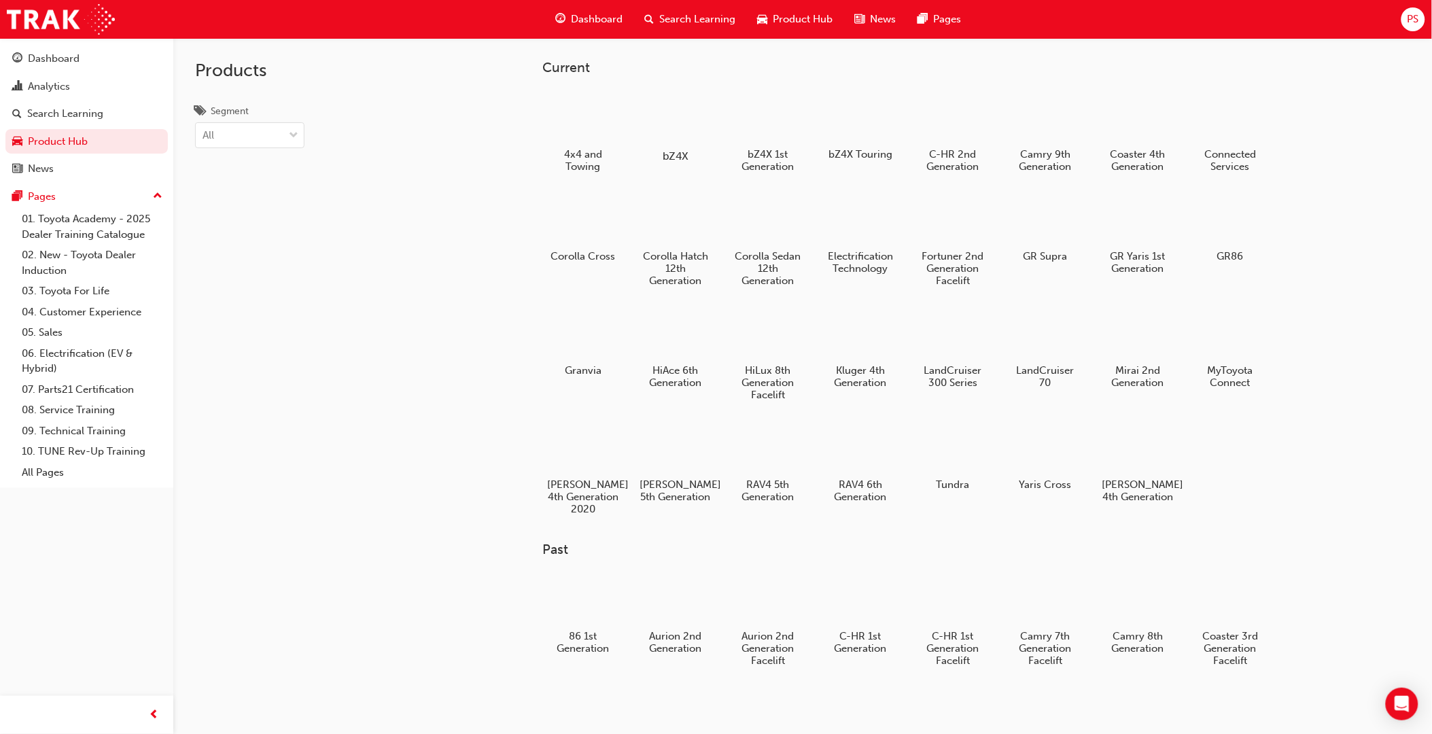 The width and height of the screenshot is (1432, 734). What do you see at coordinates (1045, 648) in the screenshot?
I see `h5: Camry 7th Generation Facelift` at bounding box center [1045, 648].